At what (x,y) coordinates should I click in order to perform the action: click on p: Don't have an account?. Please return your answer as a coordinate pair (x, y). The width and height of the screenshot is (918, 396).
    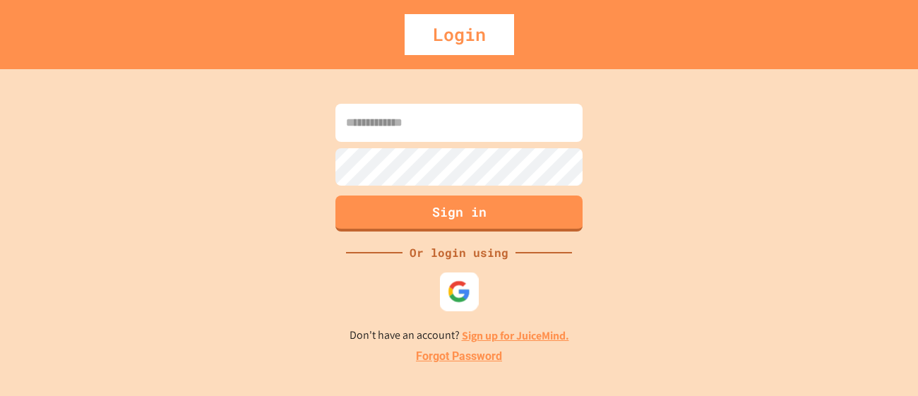
    Looking at the image, I should click on (459, 335).